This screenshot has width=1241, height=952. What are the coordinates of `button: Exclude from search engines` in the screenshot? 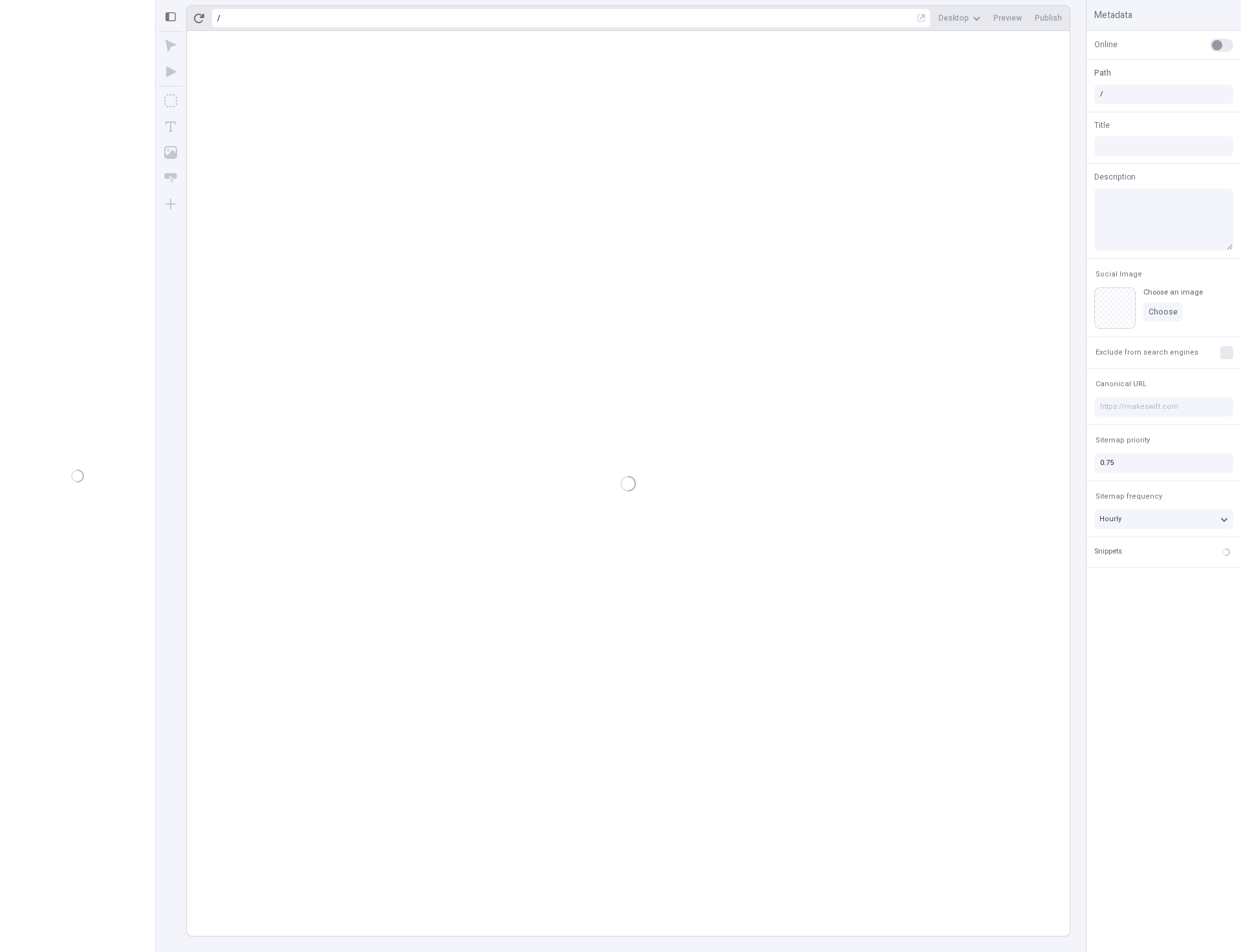 It's located at (1146, 353).